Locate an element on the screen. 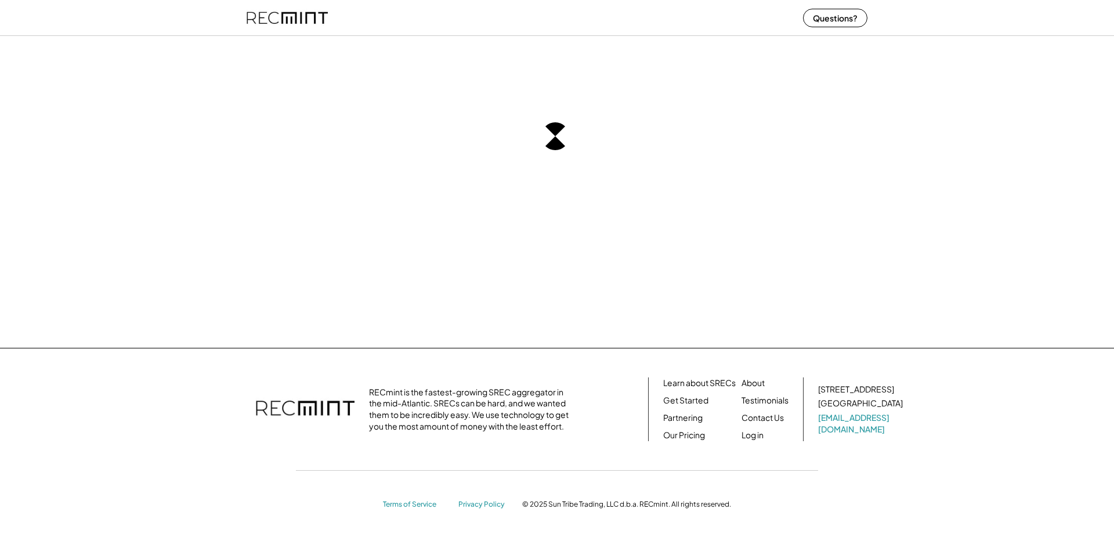 The height and width of the screenshot is (549, 1114). a: Our Pricing is located at coordinates (684, 436).